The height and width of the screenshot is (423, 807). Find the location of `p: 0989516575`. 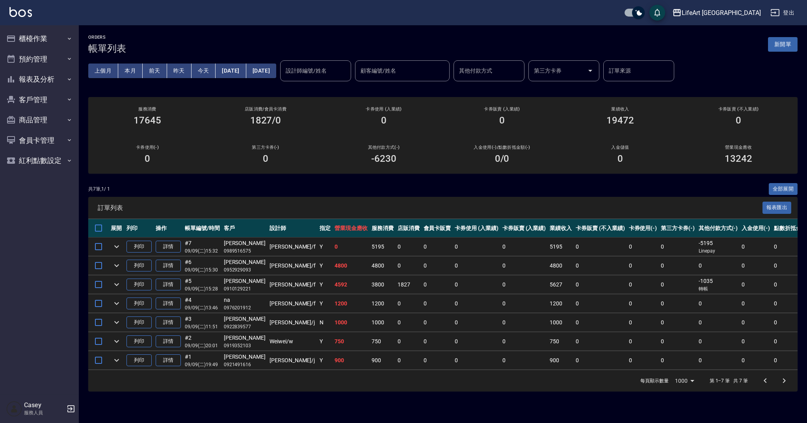

p: 0989516575 is located at coordinates (245, 251).